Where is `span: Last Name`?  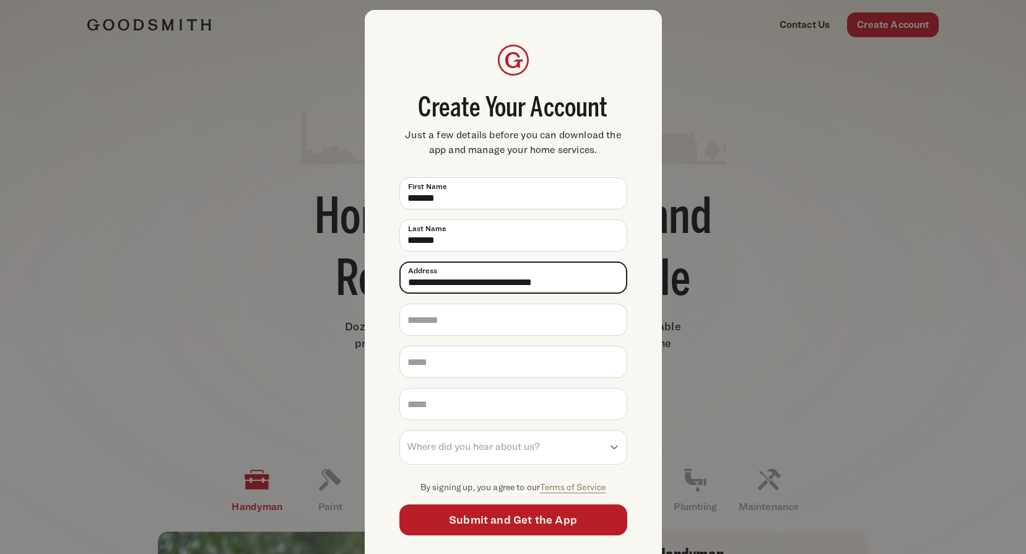 span: Last Name is located at coordinates (427, 229).